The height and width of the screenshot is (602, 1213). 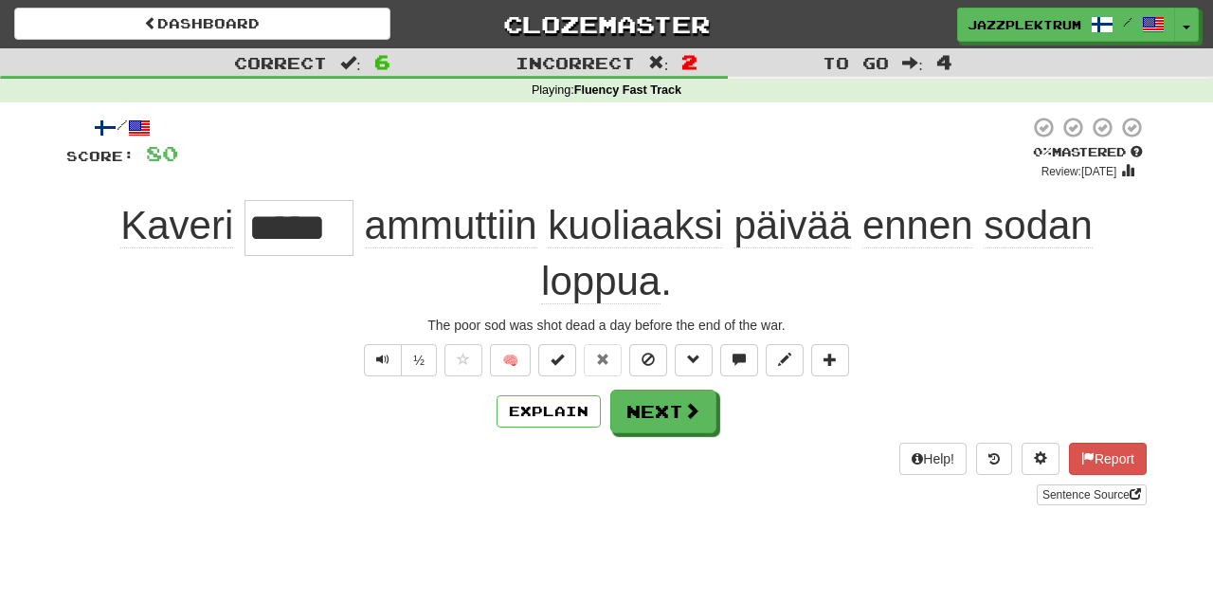 I want to click on span: Incorrect, so click(x=575, y=63).